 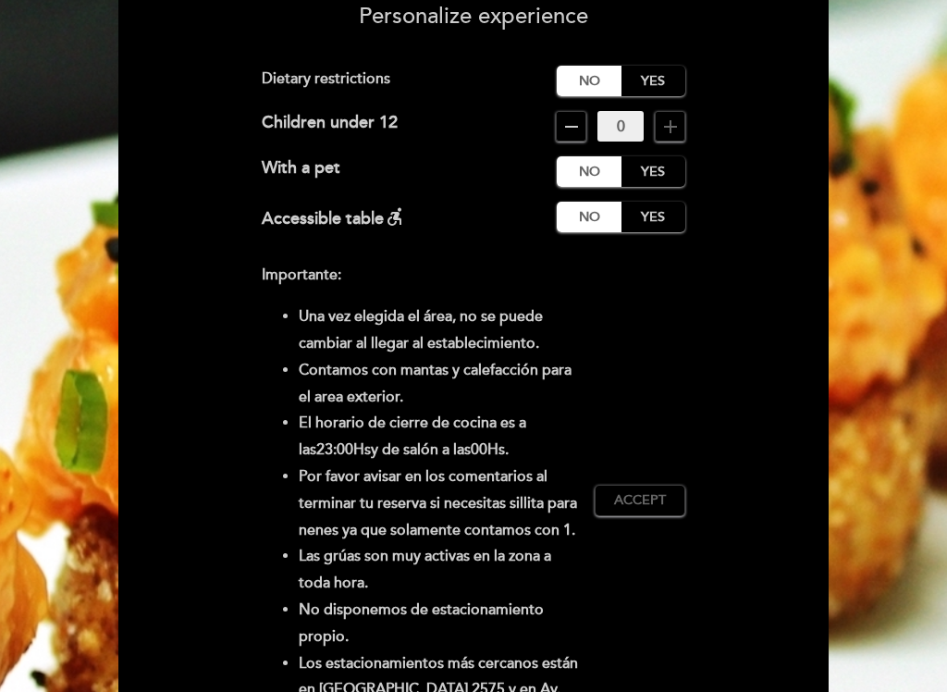 What do you see at coordinates (301, 275) in the screenshot?
I see `strong: Importante:` at bounding box center [301, 275].